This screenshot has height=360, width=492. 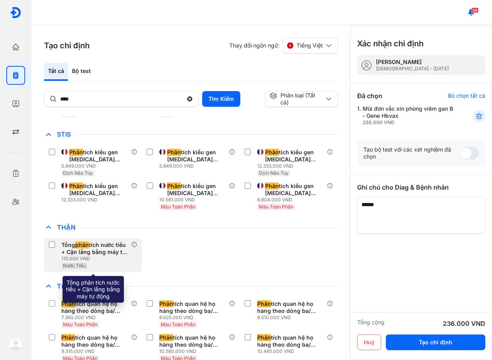 I want to click on div: Tạo bộ test với các xét nghiệm đã chọn, so click(x=412, y=153).